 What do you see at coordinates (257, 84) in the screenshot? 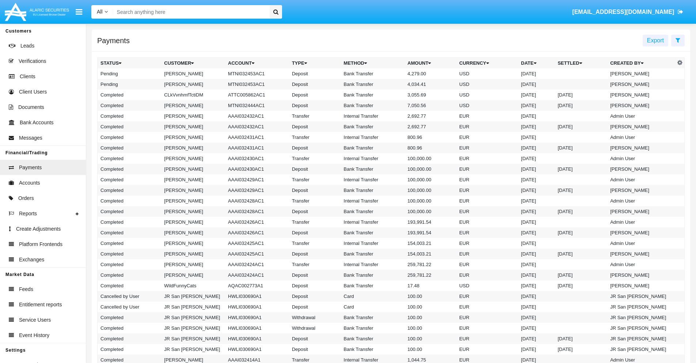
I see `td: MTNI032453AC1` at bounding box center [257, 84].